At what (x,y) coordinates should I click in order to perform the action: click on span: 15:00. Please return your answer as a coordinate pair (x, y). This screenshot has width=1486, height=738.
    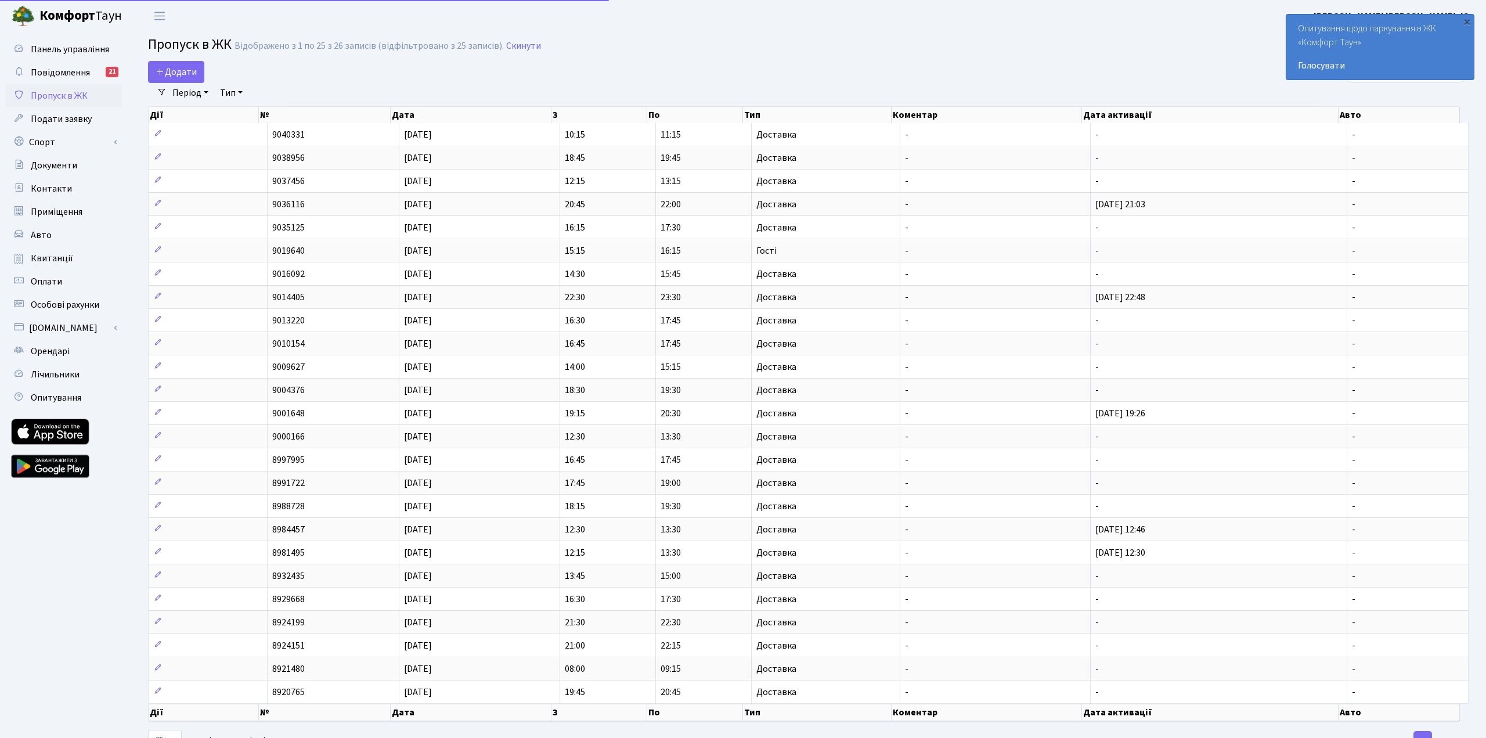
    Looking at the image, I should click on (671, 576).